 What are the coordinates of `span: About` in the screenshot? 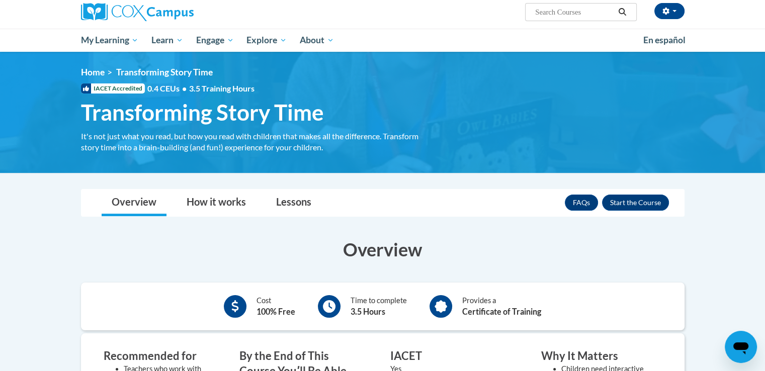 It's located at (317, 40).